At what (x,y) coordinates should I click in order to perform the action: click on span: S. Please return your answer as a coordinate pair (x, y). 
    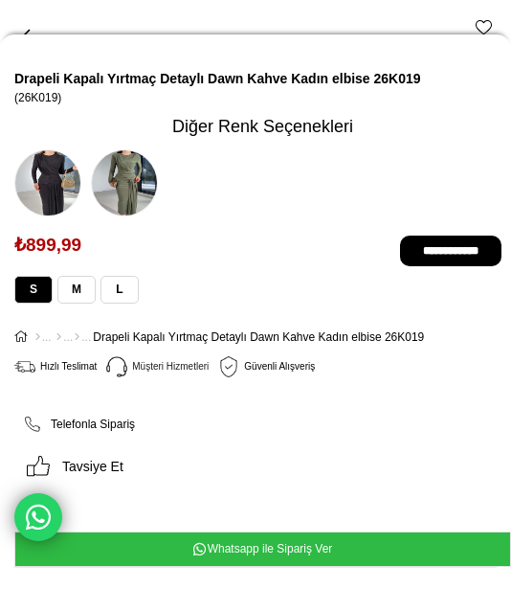
    Looking at the image, I should click on (34, 289).